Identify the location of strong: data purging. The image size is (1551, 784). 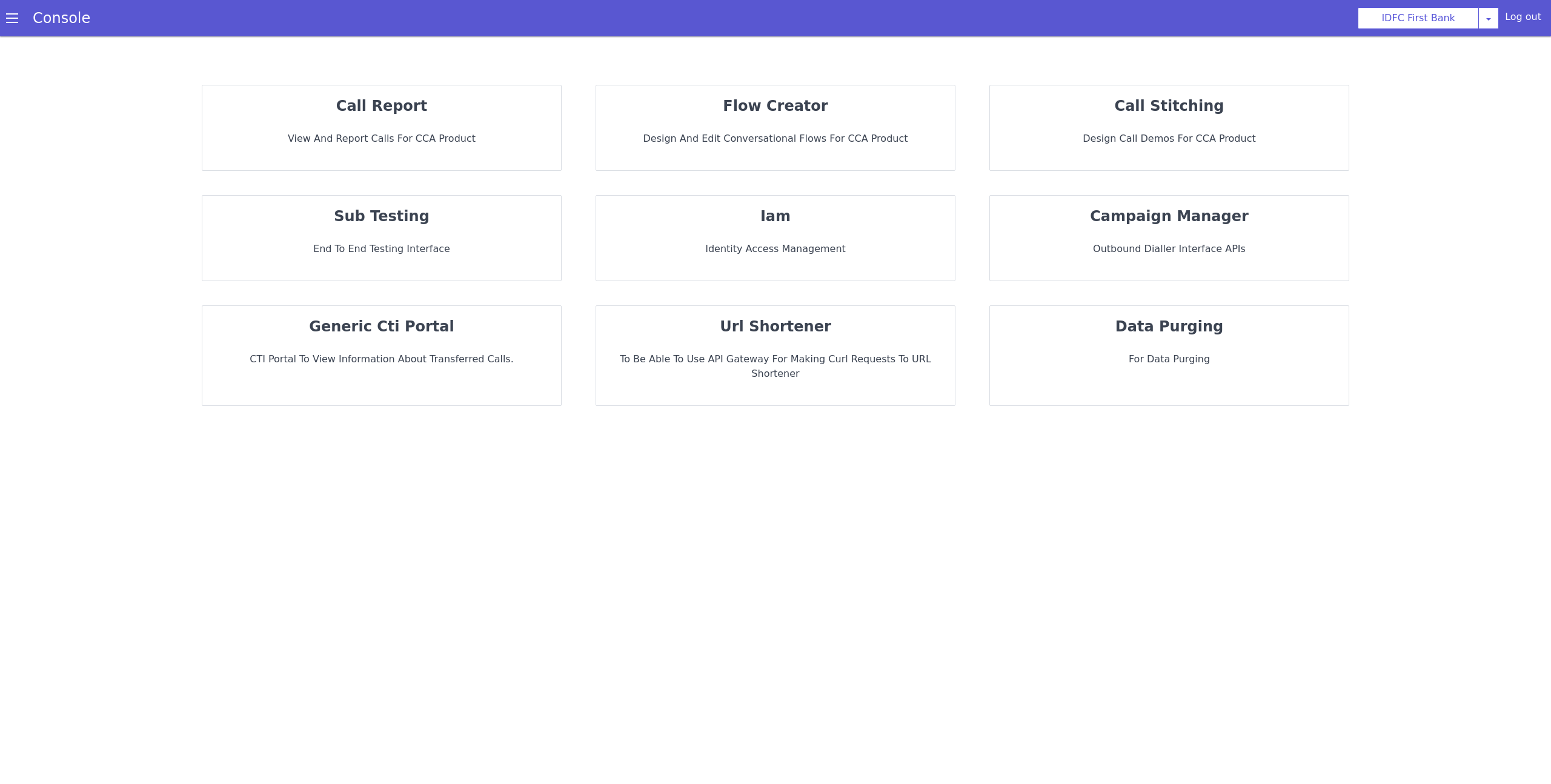
(1170, 327).